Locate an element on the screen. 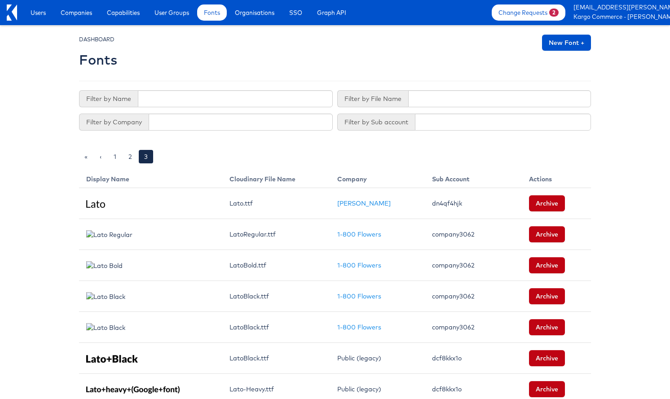 The height and width of the screenshot is (399, 670). td: LatoBold.ttf is located at coordinates (276, 265).